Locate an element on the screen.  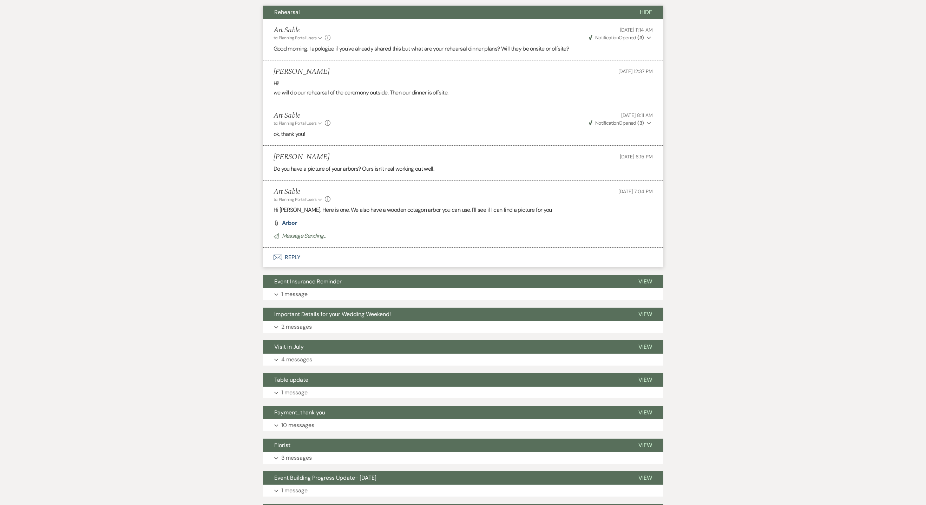
button: Important Details for your Wedding Weekend! is located at coordinates (445, 314).